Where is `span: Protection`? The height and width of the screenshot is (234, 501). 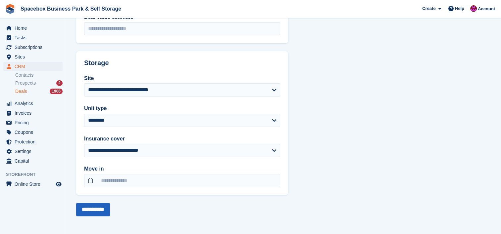
span: Protection is located at coordinates (34, 142).